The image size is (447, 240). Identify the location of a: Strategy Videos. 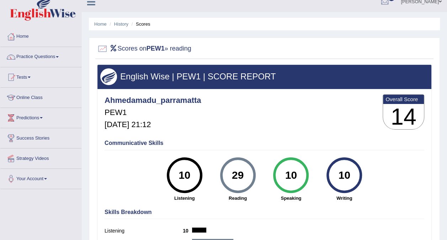
(41, 157).